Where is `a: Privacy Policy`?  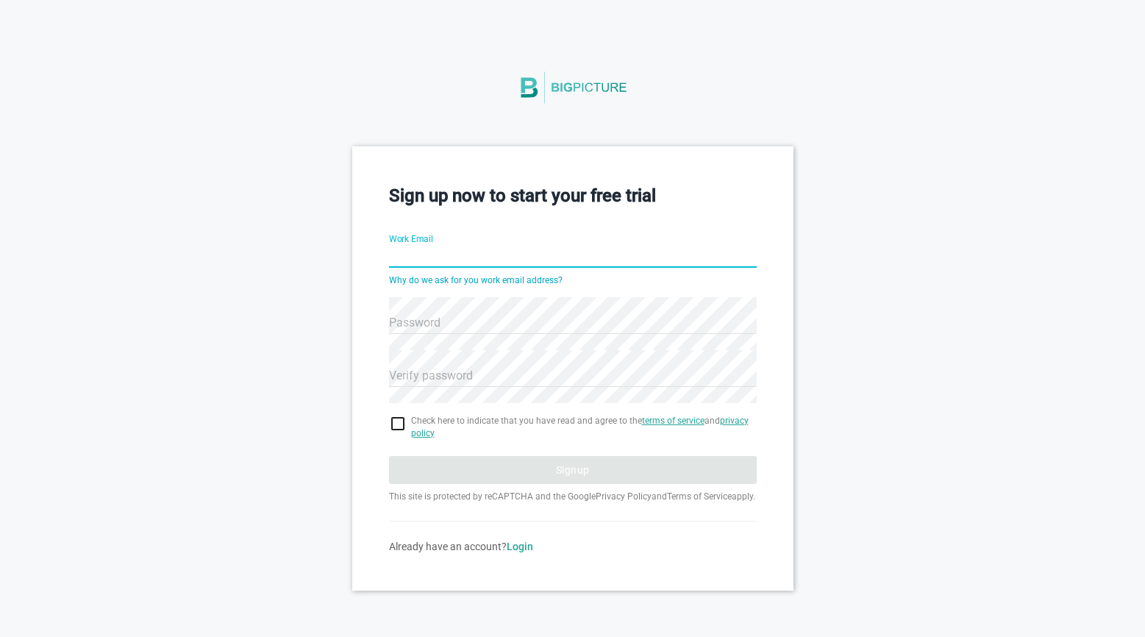
a: Privacy Policy is located at coordinates (624, 496).